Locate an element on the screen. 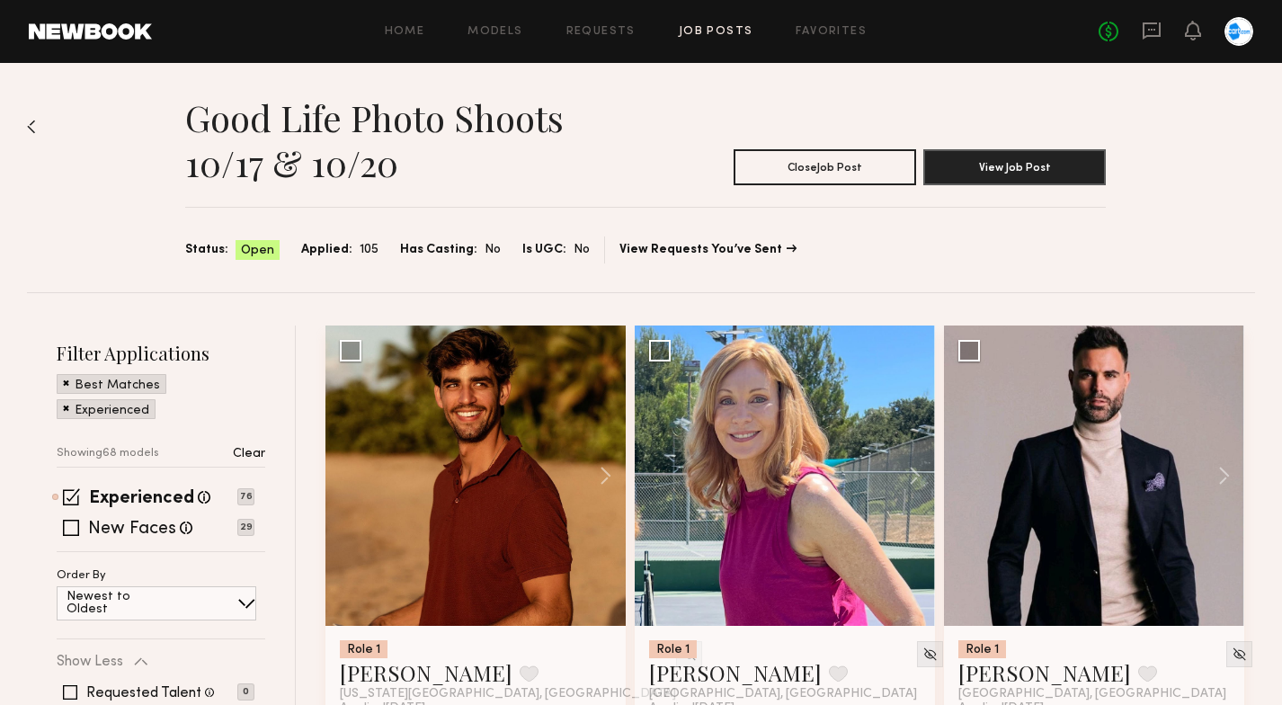  button: CloseJob Post is located at coordinates (825, 167).